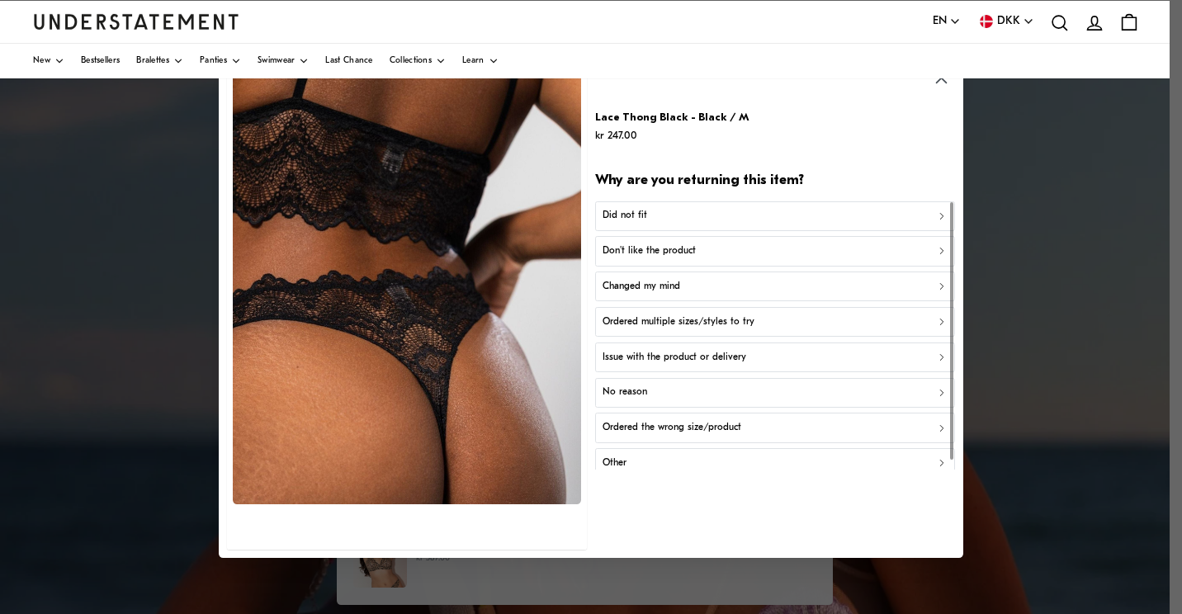 The image size is (1182, 614). What do you see at coordinates (213, 61) in the screenshot?
I see `span: Panties` at bounding box center [213, 61].